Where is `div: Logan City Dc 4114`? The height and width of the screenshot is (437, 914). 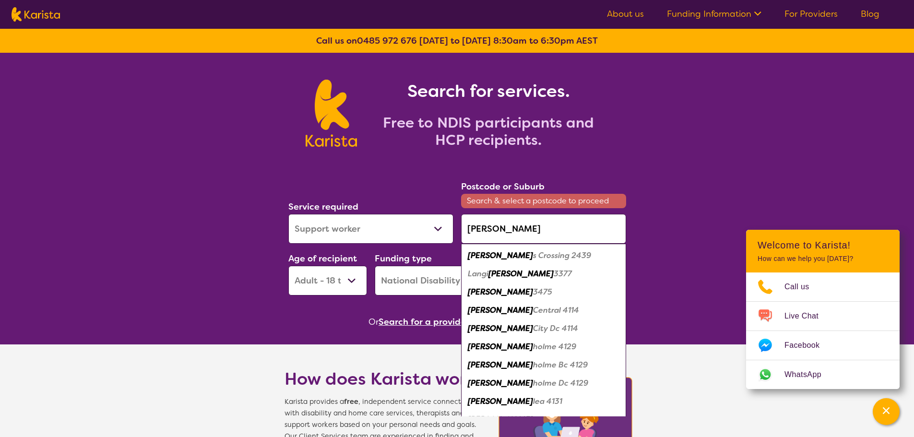
div: Logan City Dc 4114 is located at coordinates (543, 329).